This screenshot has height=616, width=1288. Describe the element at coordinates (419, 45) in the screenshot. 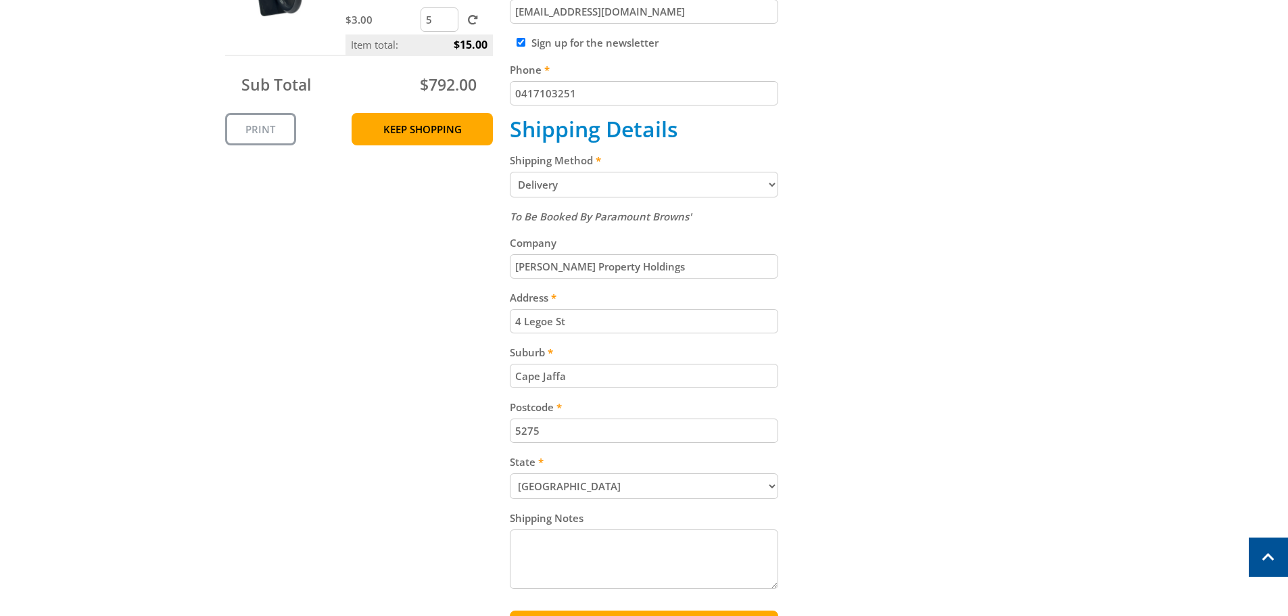

I see `p: Item total:` at that location.